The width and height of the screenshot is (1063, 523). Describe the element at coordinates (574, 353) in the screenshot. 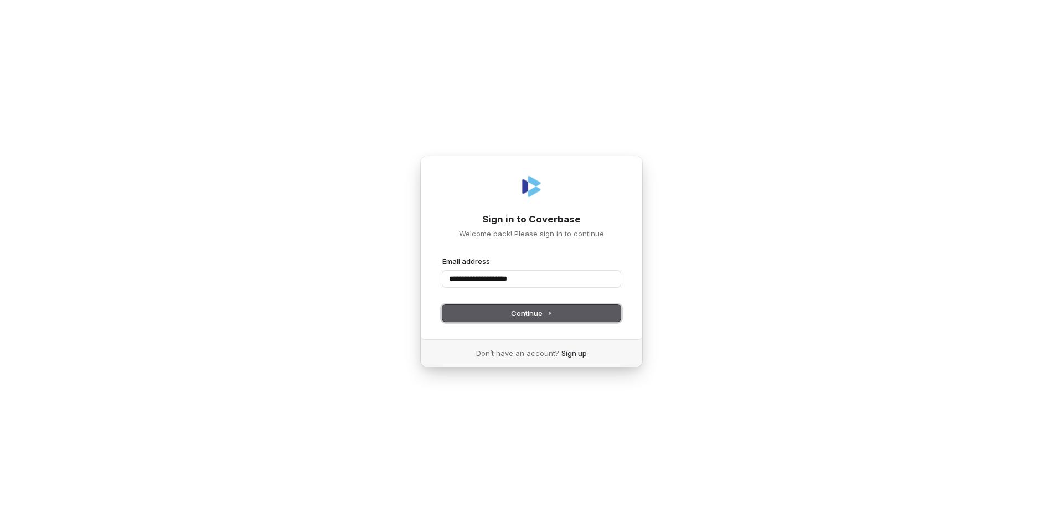

I see `a: Sign up` at that location.